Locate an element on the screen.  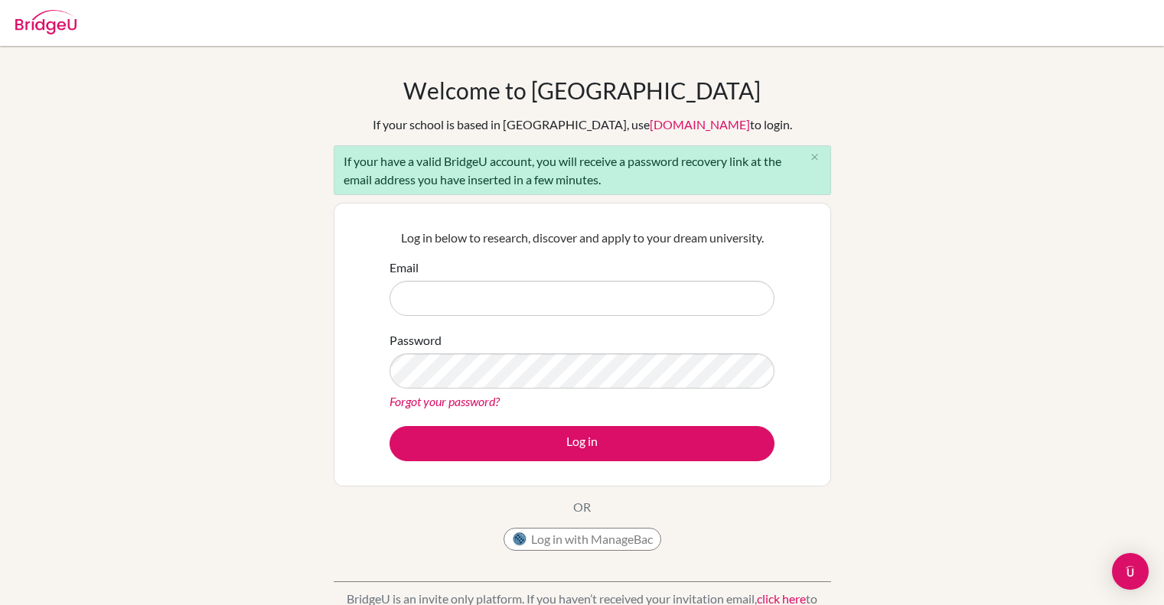
button: Log in with ManageBac is located at coordinates (582, 540).